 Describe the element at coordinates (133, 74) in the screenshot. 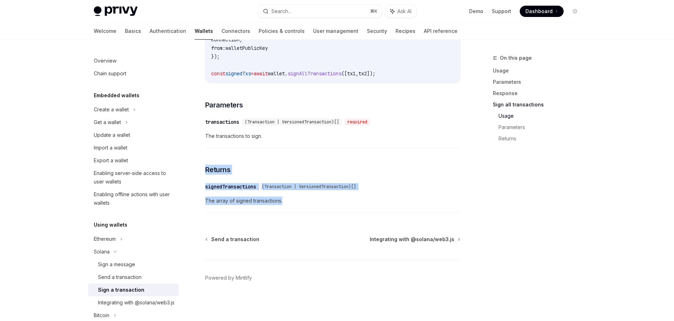

I see `a: Chain support` at that location.